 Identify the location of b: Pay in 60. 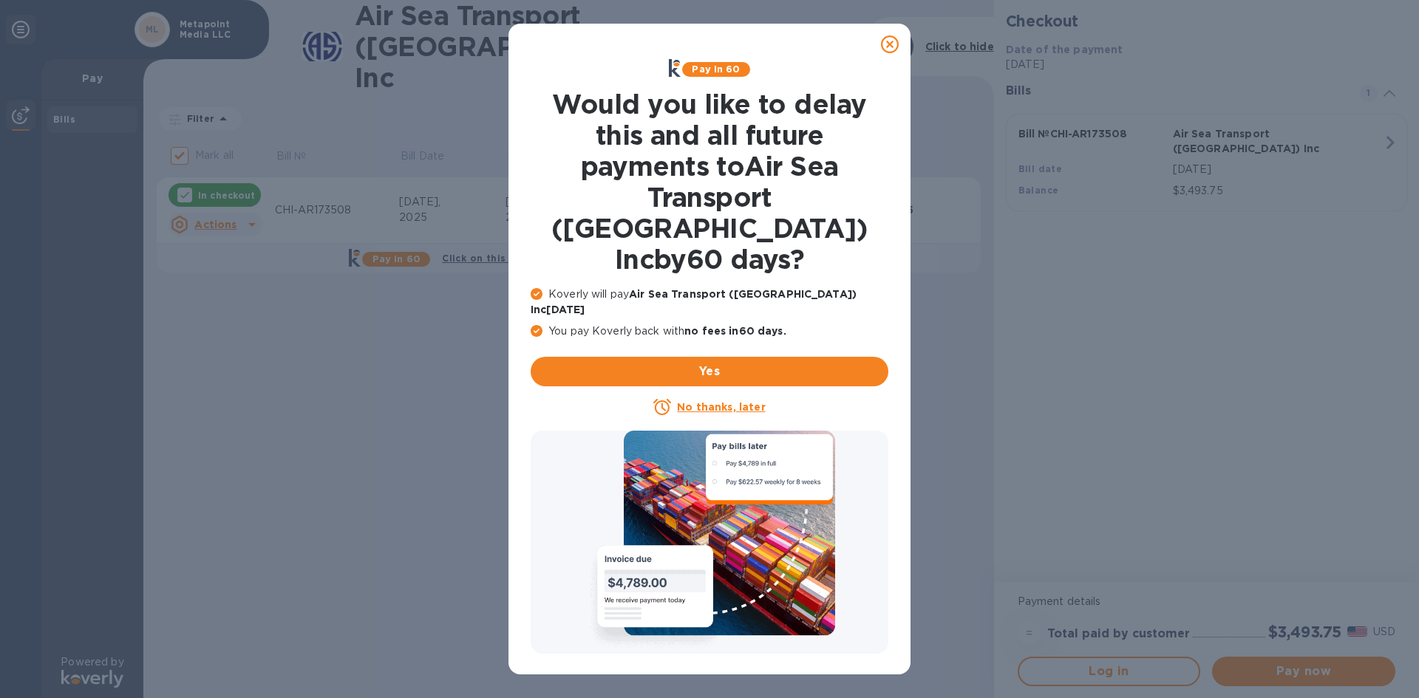
(715, 69).